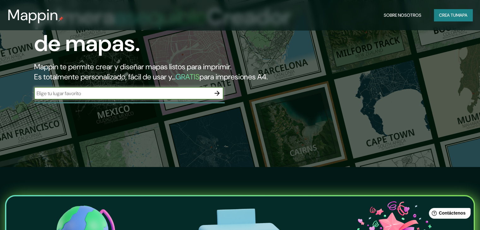 This screenshot has height=230, width=480. What do you see at coordinates (122, 93) in the screenshot?
I see `input: Elige tu lugar favorito` at bounding box center [122, 93].